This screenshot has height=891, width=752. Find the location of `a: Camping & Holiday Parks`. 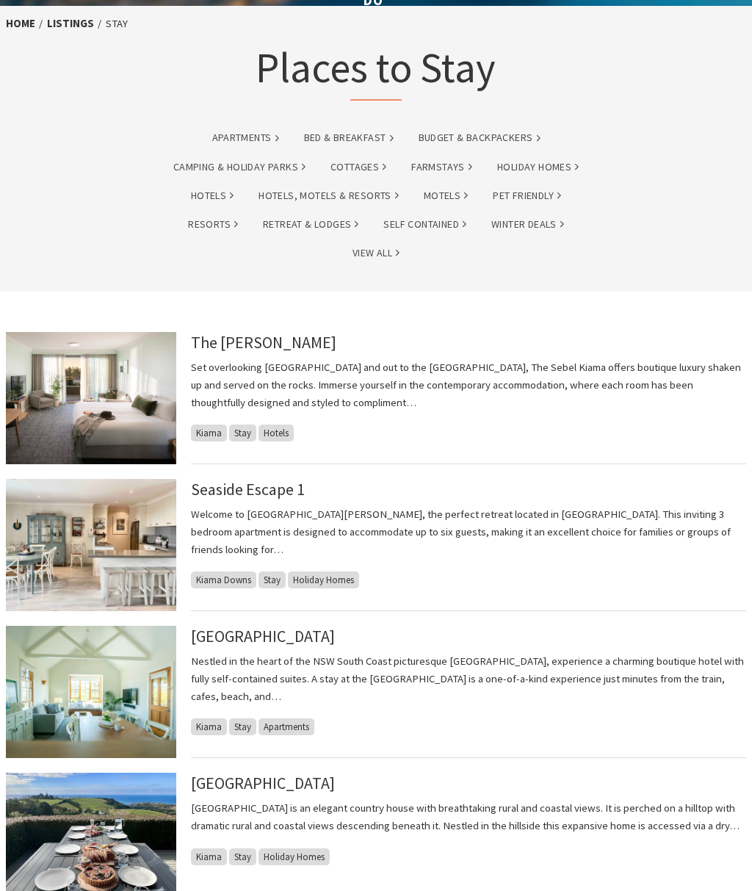

a: Camping & Holiday Parks is located at coordinates (240, 167).